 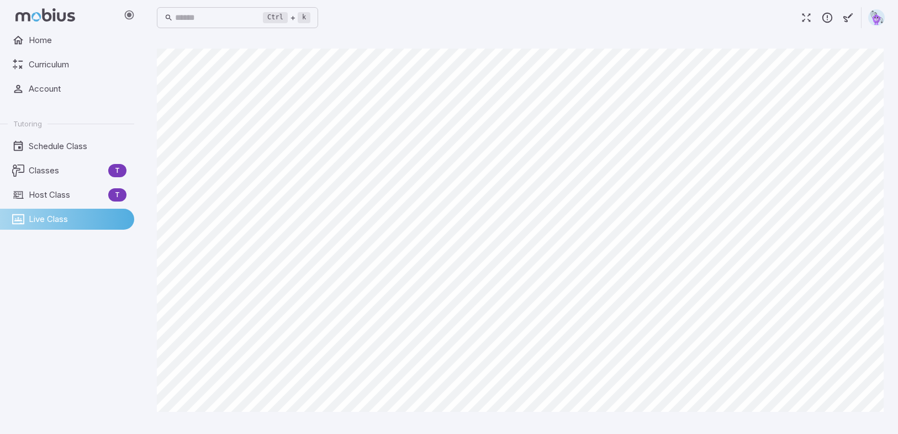 What do you see at coordinates (849, 18) in the screenshot?
I see `button: Start Drawing on Questions` at bounding box center [849, 18].